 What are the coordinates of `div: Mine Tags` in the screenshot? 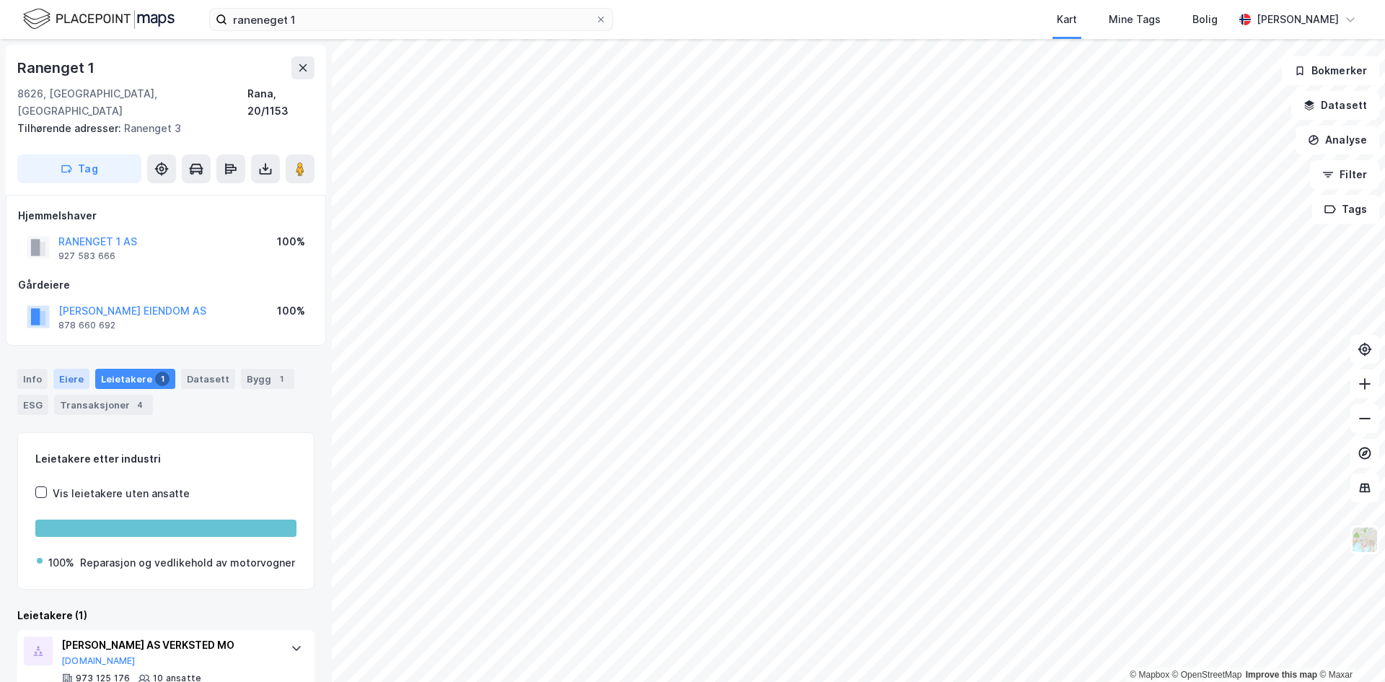 It's located at (1135, 19).